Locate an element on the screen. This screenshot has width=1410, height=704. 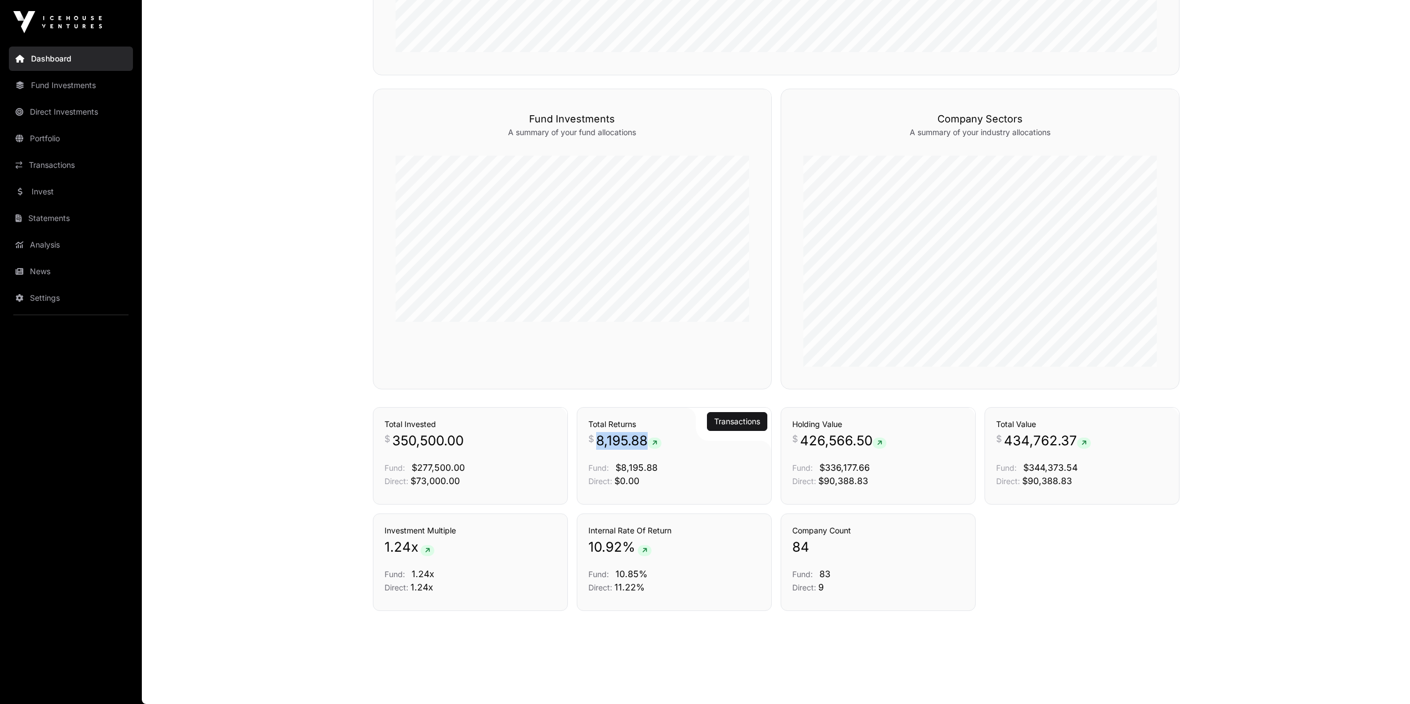
h3: Company Count is located at coordinates (878, 531).